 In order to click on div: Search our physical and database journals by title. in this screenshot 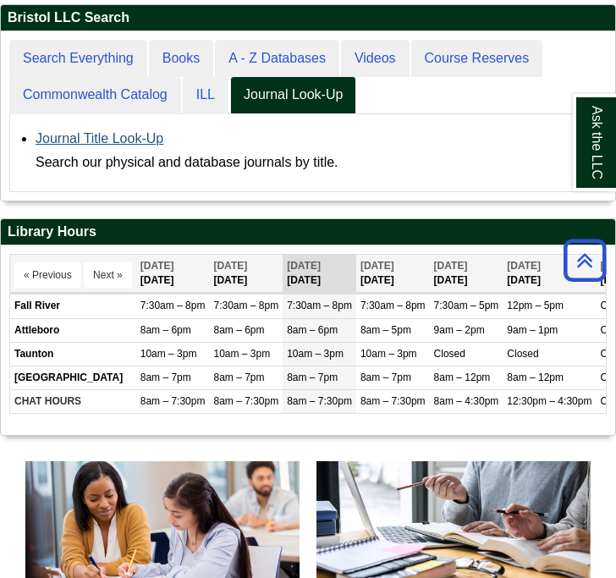, I will do `click(316, 162)`.